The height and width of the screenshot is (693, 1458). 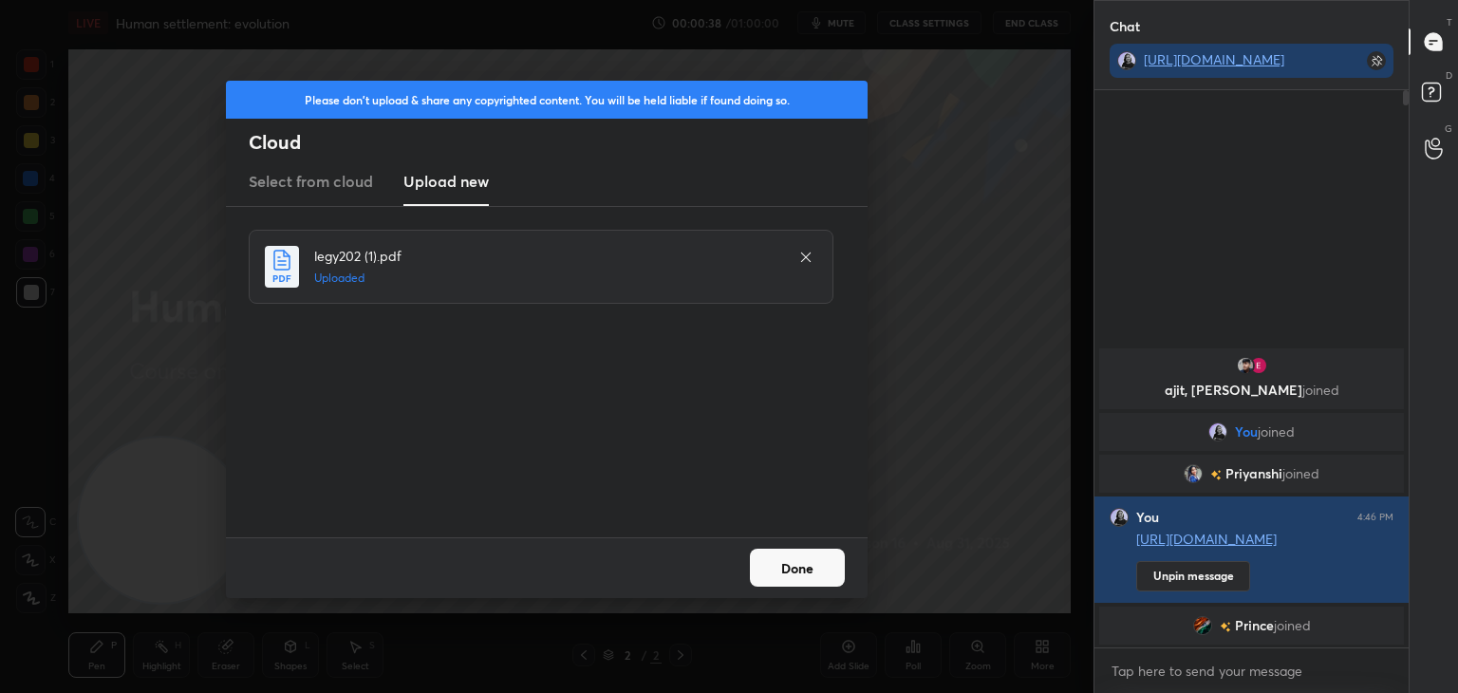 What do you see at coordinates (1148, 517) in the screenshot?
I see `h6: You` at bounding box center [1148, 517].